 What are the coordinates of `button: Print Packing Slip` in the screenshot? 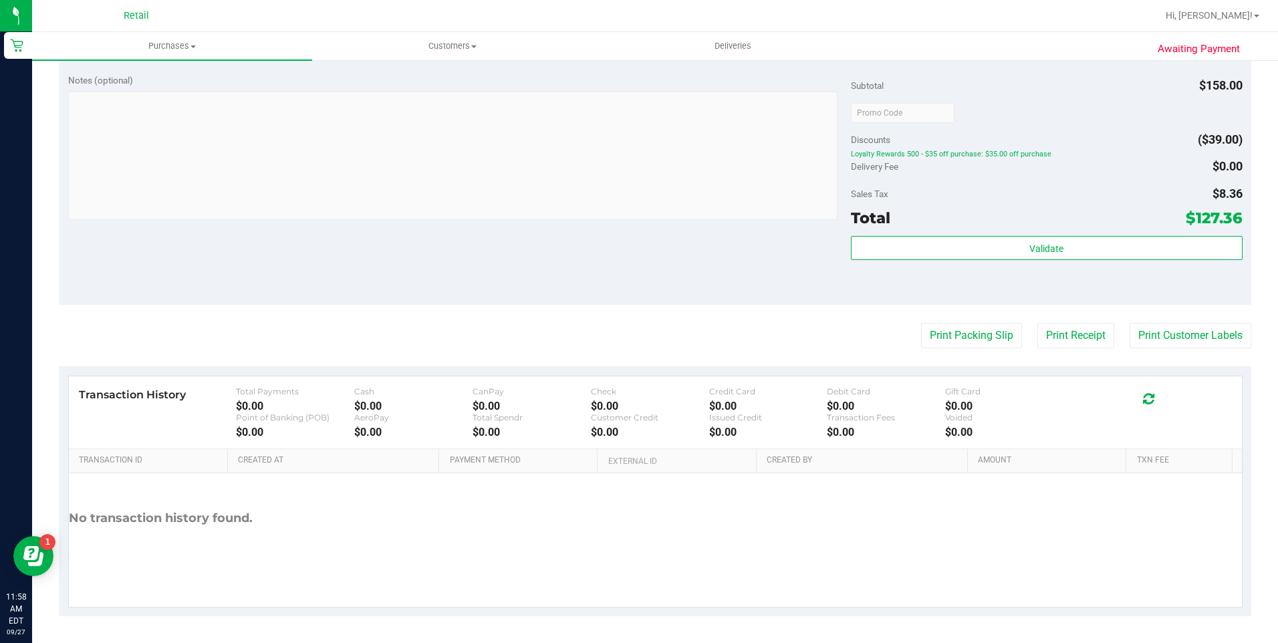 It's located at (971, 336).